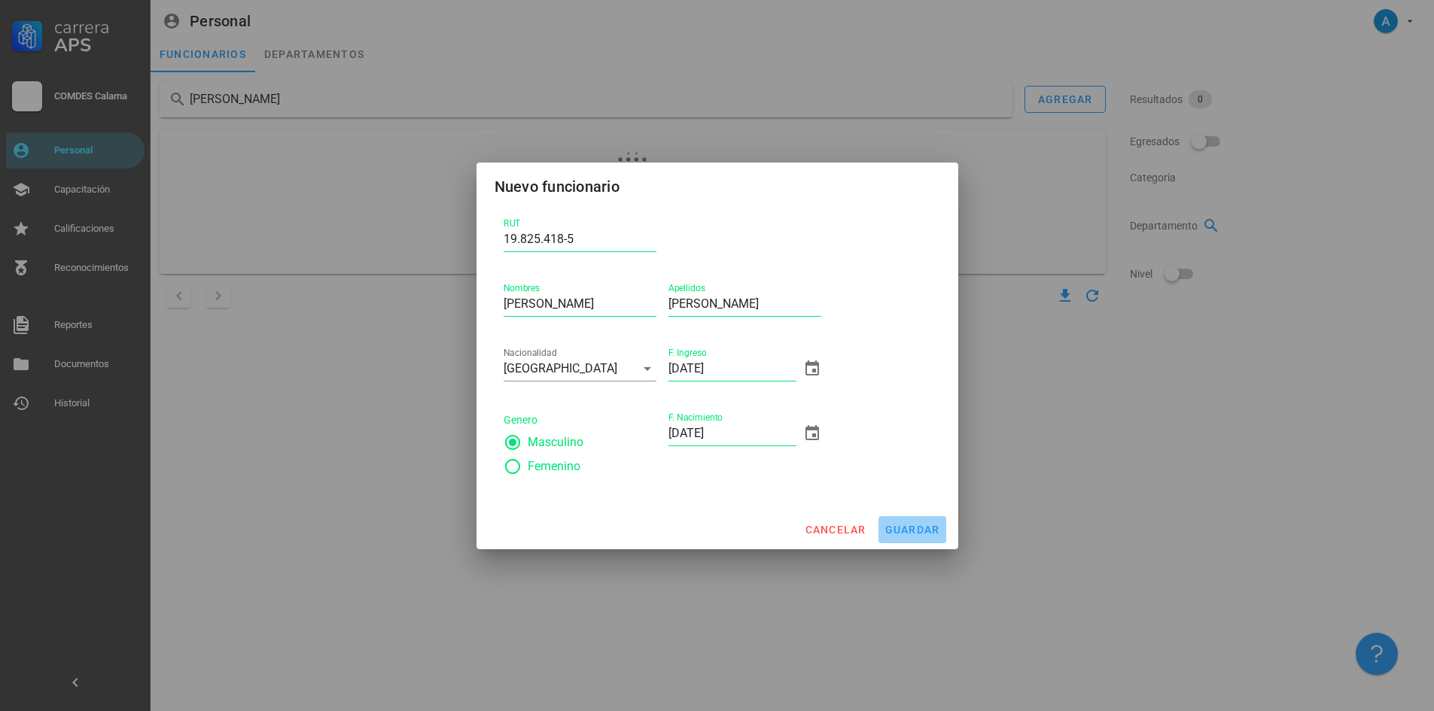  Describe the element at coordinates (686, 288) in the screenshot. I see `label: Apellidos` at that location.